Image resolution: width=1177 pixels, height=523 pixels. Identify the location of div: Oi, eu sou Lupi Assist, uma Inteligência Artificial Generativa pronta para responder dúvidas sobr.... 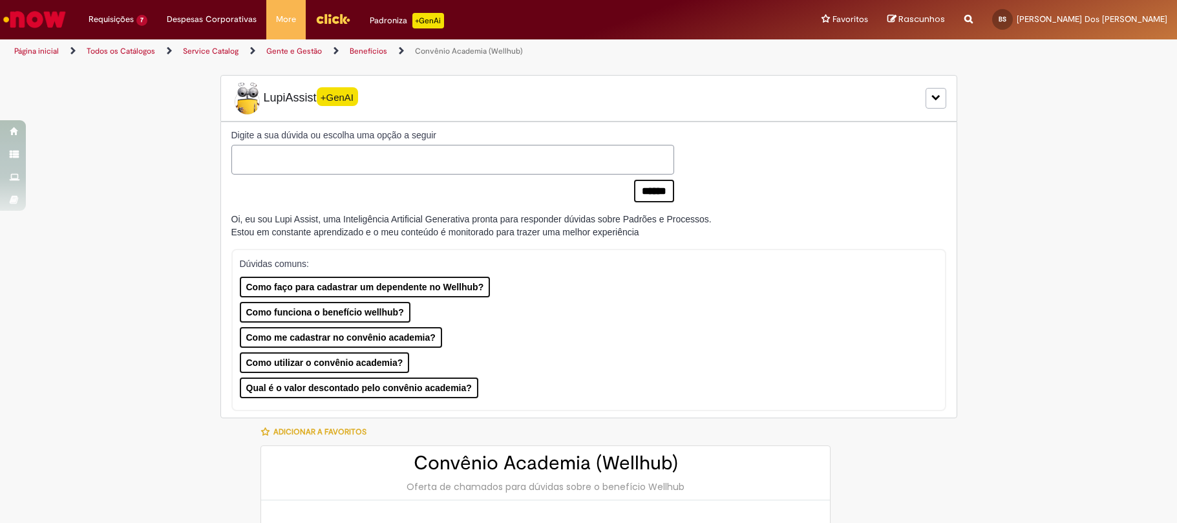
(471, 226).